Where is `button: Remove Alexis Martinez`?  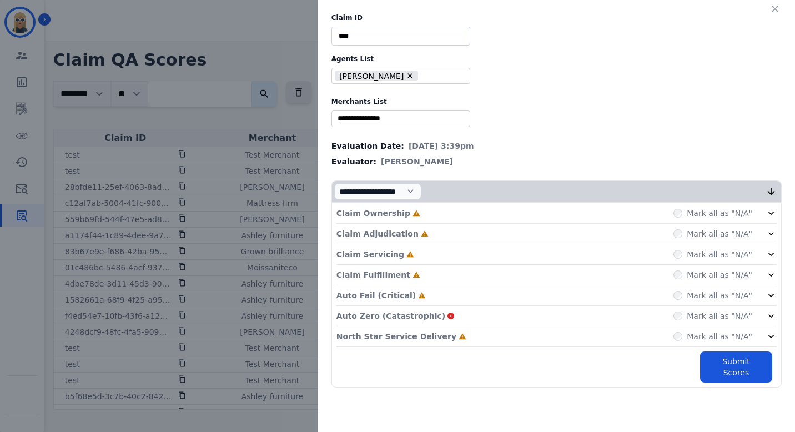 button: Remove Alexis Martinez is located at coordinates (410, 76).